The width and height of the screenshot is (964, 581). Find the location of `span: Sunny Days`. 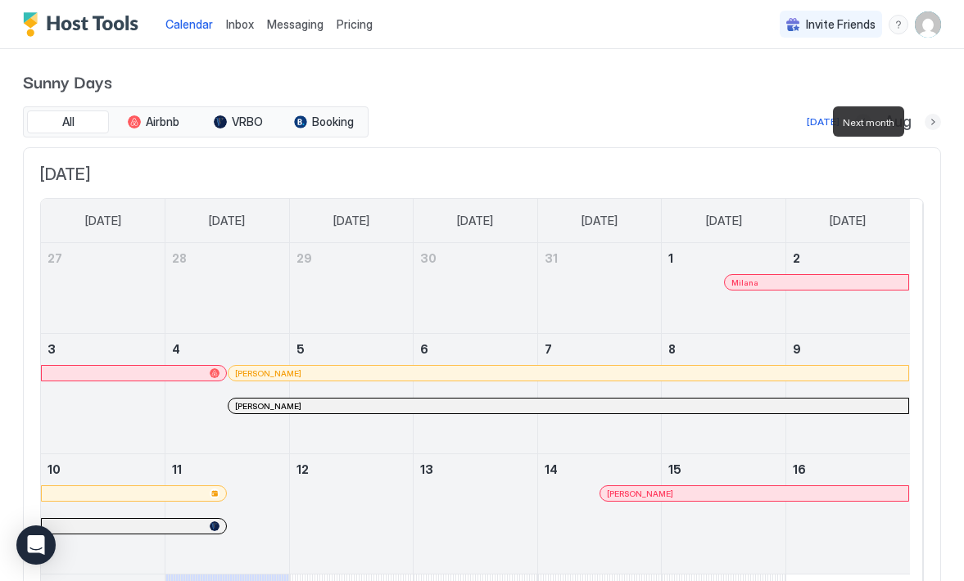

span: Sunny Days is located at coordinates (481, 81).